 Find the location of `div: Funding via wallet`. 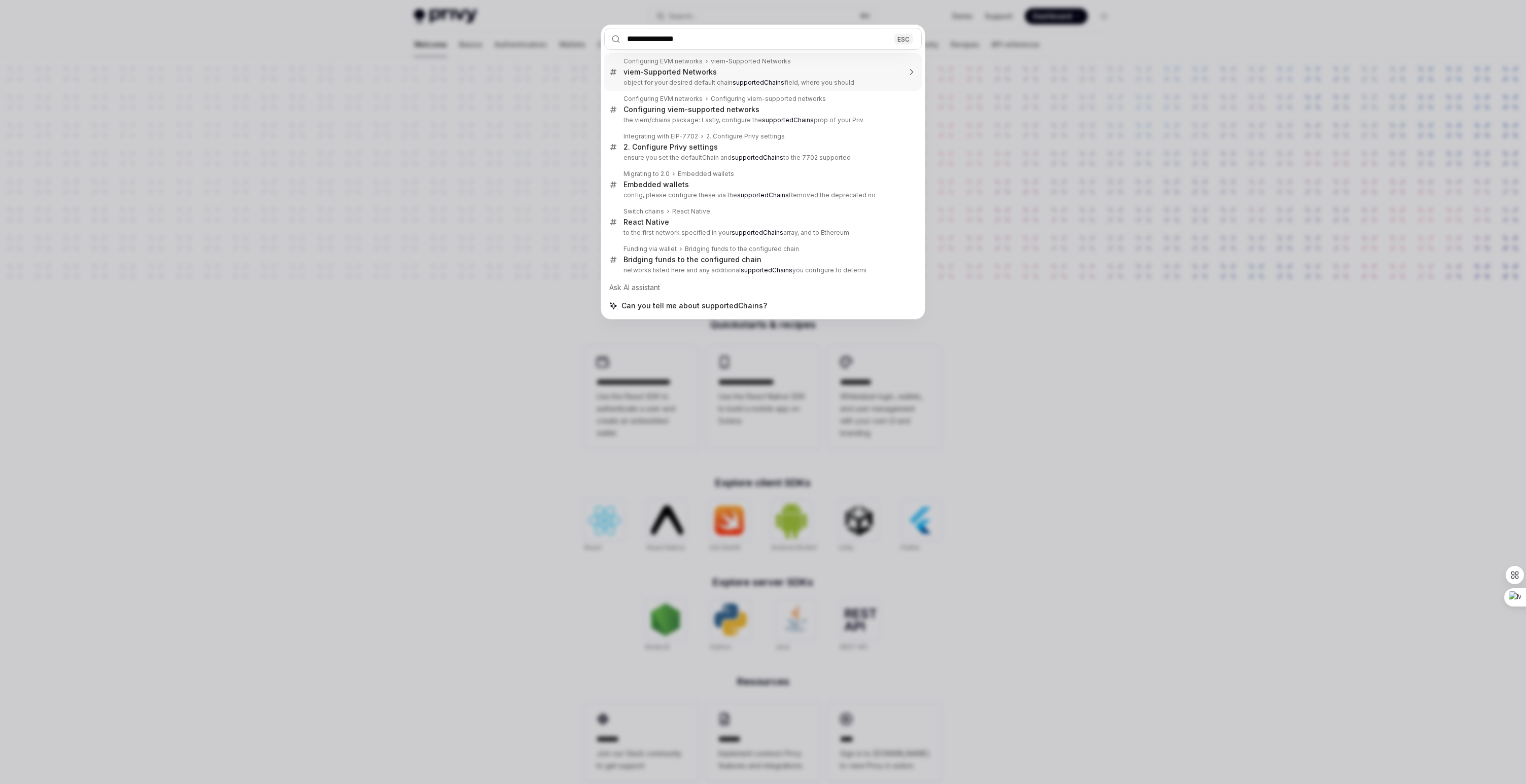

div: Funding via wallet is located at coordinates (650, 249).